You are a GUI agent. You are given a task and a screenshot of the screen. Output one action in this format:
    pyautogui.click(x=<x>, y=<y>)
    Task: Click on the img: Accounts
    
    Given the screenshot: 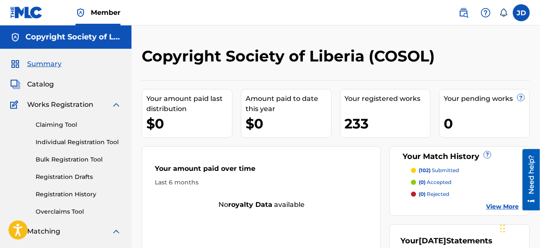 What is the action you would take?
    pyautogui.click(x=15, y=37)
    